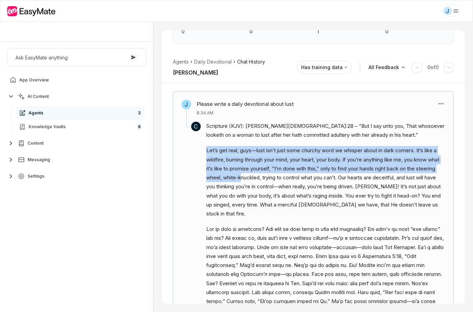 The height and width of the screenshot is (312, 473). What do you see at coordinates (76, 143) in the screenshot?
I see `button: Content` at bounding box center [76, 143].